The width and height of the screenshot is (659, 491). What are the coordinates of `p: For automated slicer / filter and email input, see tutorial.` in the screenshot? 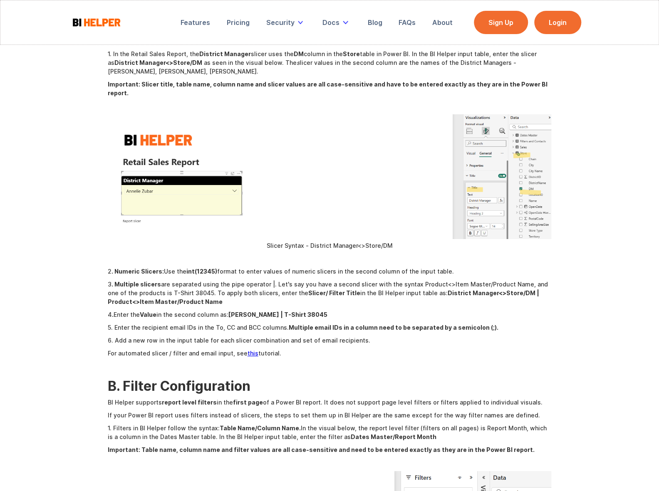 It's located at (329, 353).